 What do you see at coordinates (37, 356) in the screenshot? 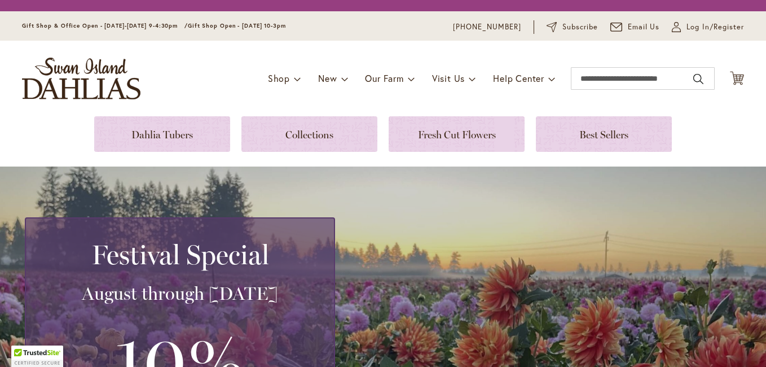
I see `div: TrustedSite Certified` at bounding box center [37, 356].